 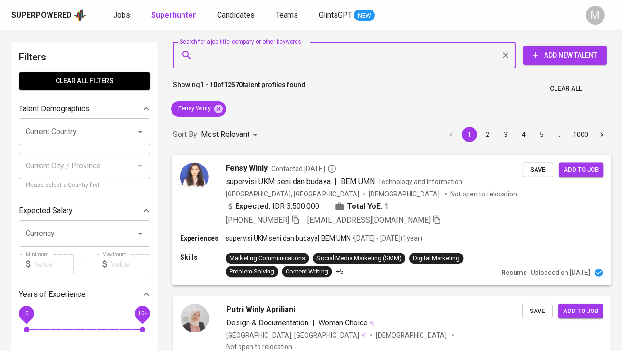 What do you see at coordinates (288, 238) in the screenshot?
I see `p: supervisi UKM seni dan budaya | BEM UMN` at bounding box center [288, 238].